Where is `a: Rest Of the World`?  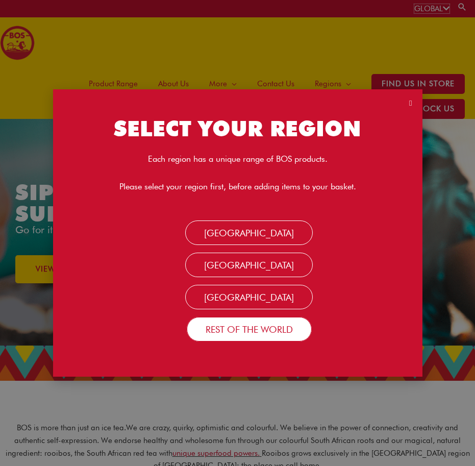 a: Rest Of the World is located at coordinates (249, 329).